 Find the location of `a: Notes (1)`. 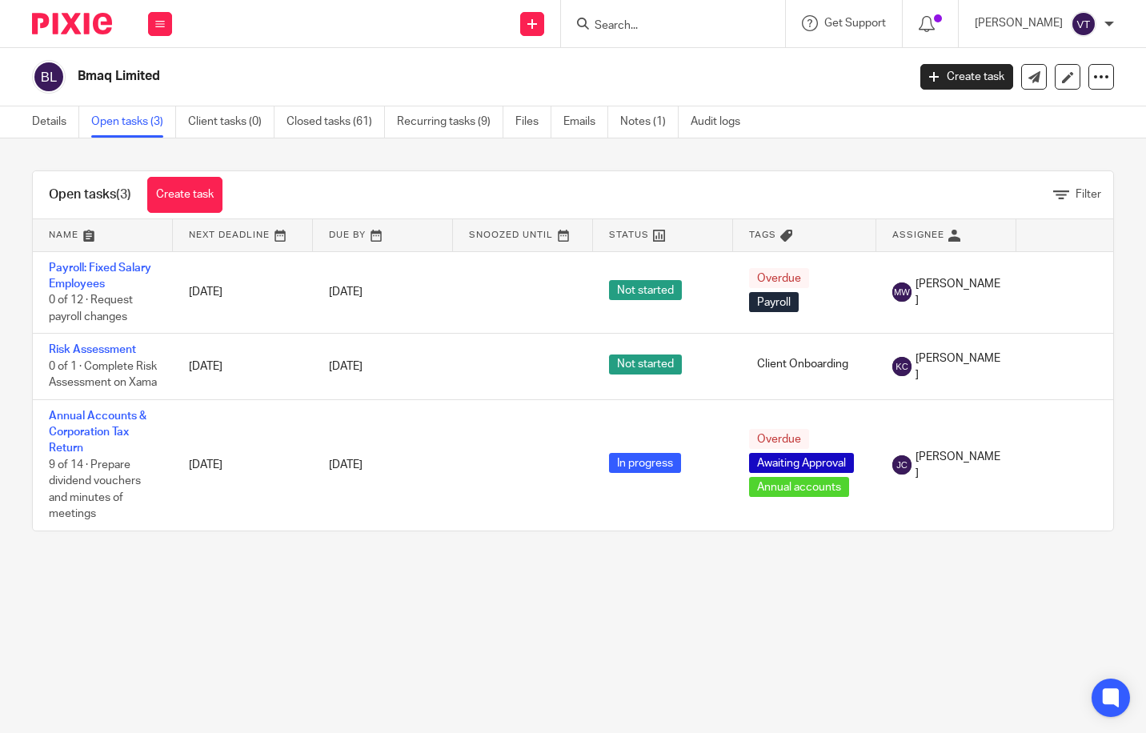

a: Notes (1) is located at coordinates (649, 122).